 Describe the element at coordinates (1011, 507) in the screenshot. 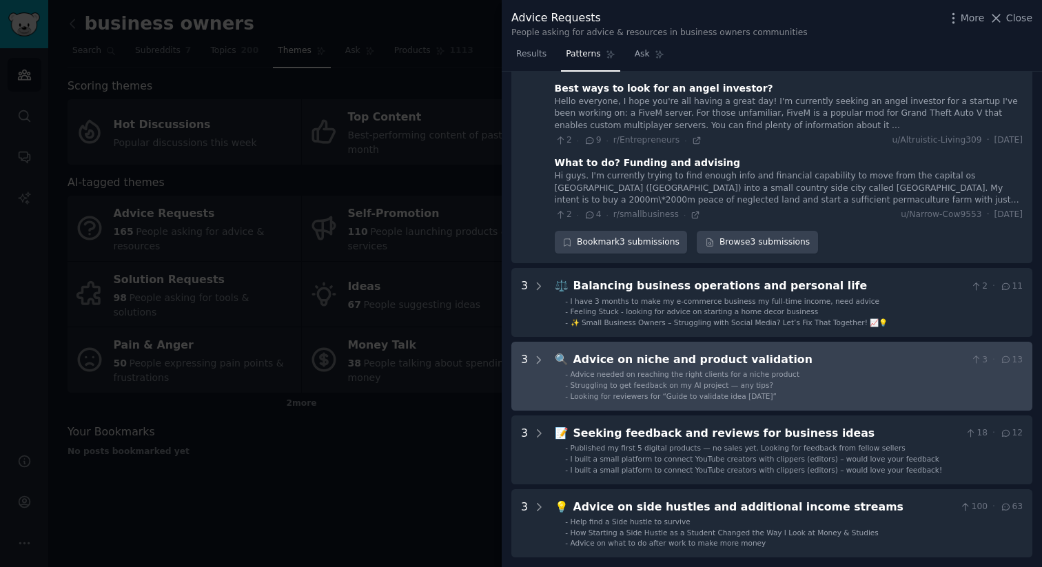

I see `span: 63` at that location.